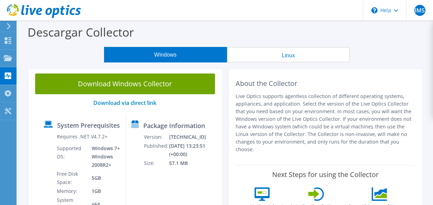 The height and width of the screenshot is (205, 433). I want to click on label: Descargar Collector, so click(81, 32).